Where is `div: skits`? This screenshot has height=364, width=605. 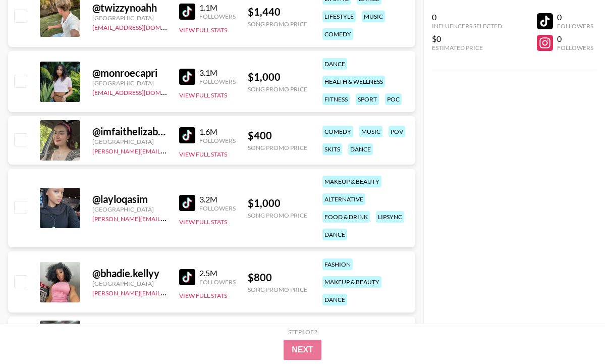
div: skits is located at coordinates (332, 149).